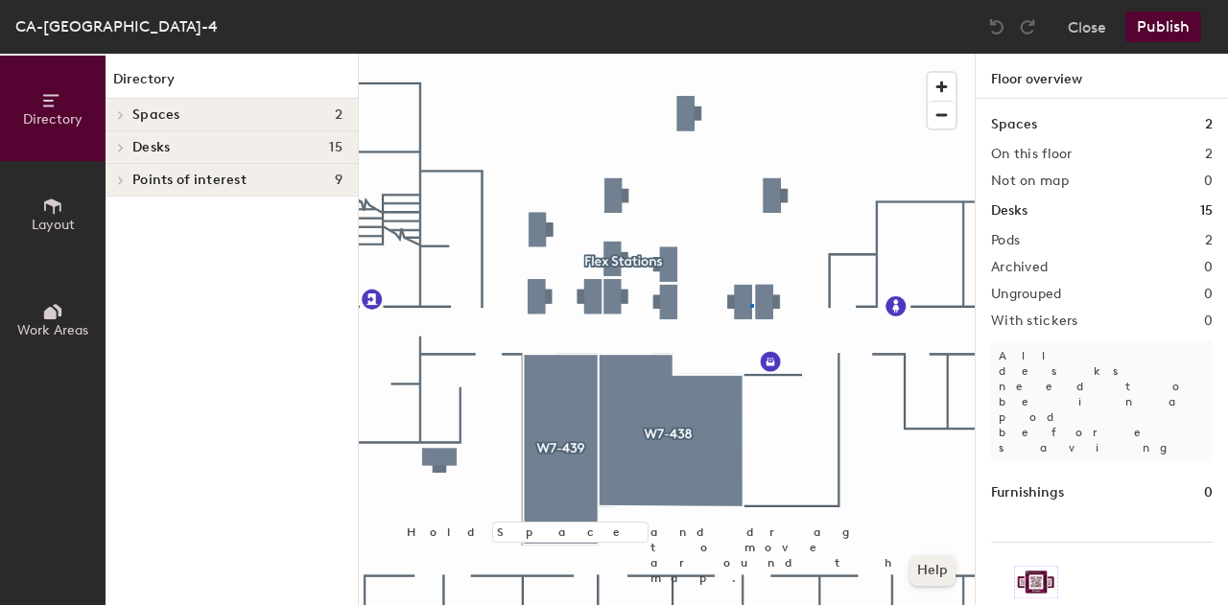 The height and width of the screenshot is (605, 1228). I want to click on h1: 15, so click(1206, 211).